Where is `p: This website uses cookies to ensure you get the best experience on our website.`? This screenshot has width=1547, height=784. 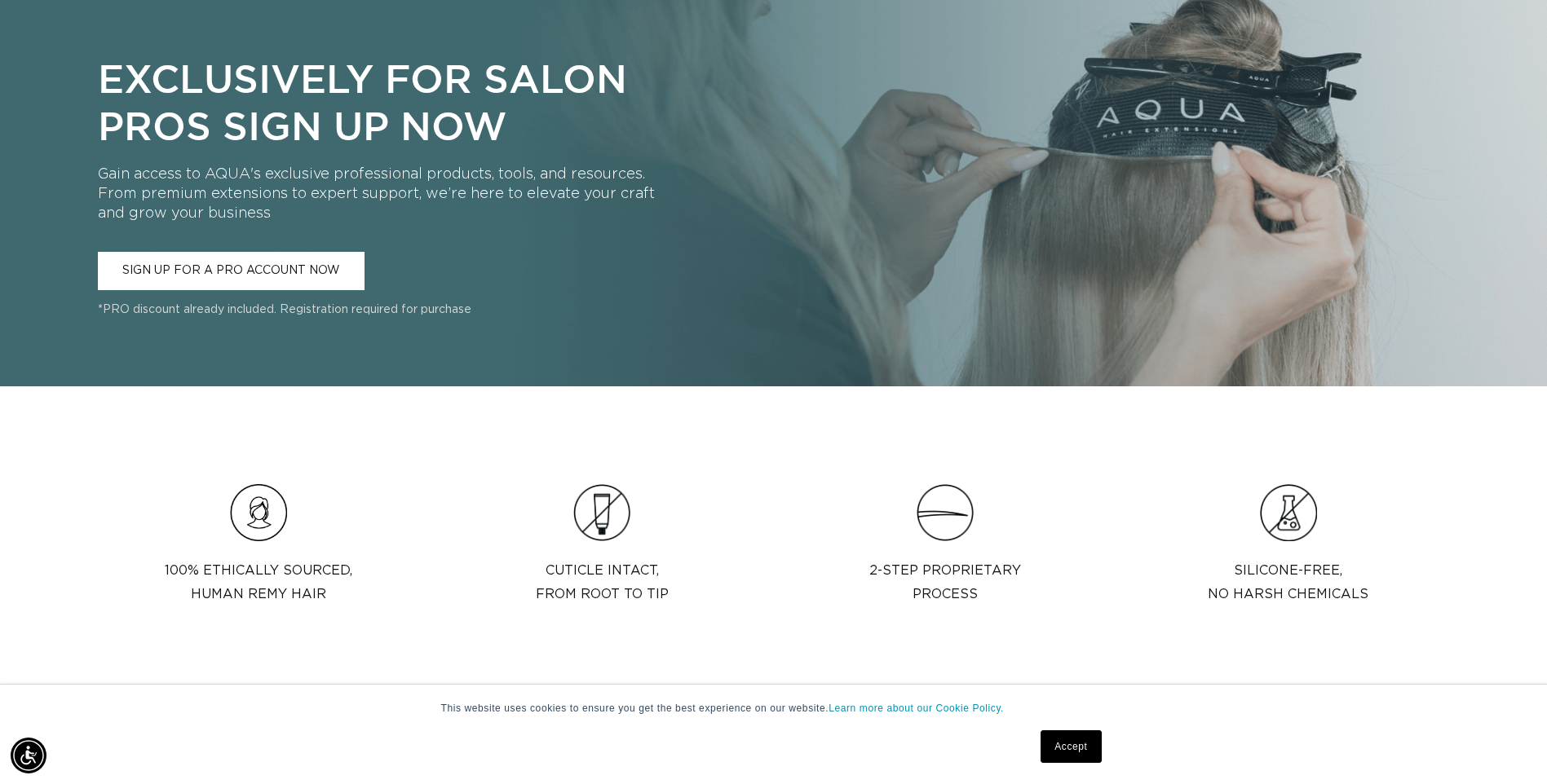 p: This website uses cookies to ensure you get the best experience on our website. is located at coordinates (774, 708).